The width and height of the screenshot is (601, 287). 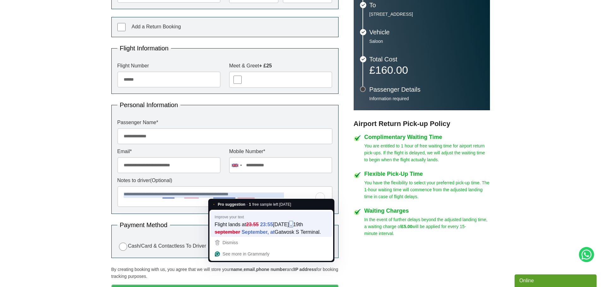 I want to click on label: Notes to driver, so click(x=225, y=181).